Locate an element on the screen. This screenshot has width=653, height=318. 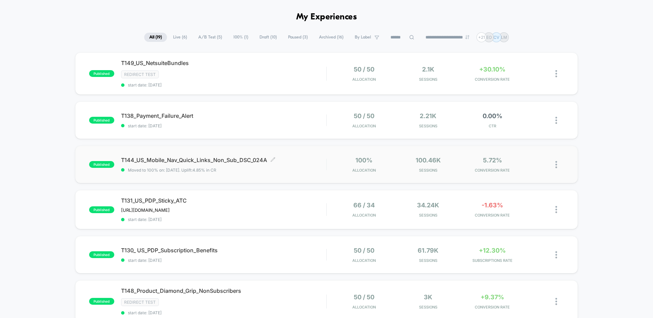
span: CTR is located at coordinates (492, 126).